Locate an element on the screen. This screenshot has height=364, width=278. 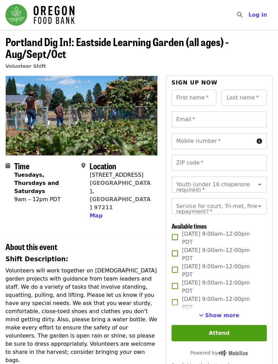
span: Location is located at coordinates (103, 165).